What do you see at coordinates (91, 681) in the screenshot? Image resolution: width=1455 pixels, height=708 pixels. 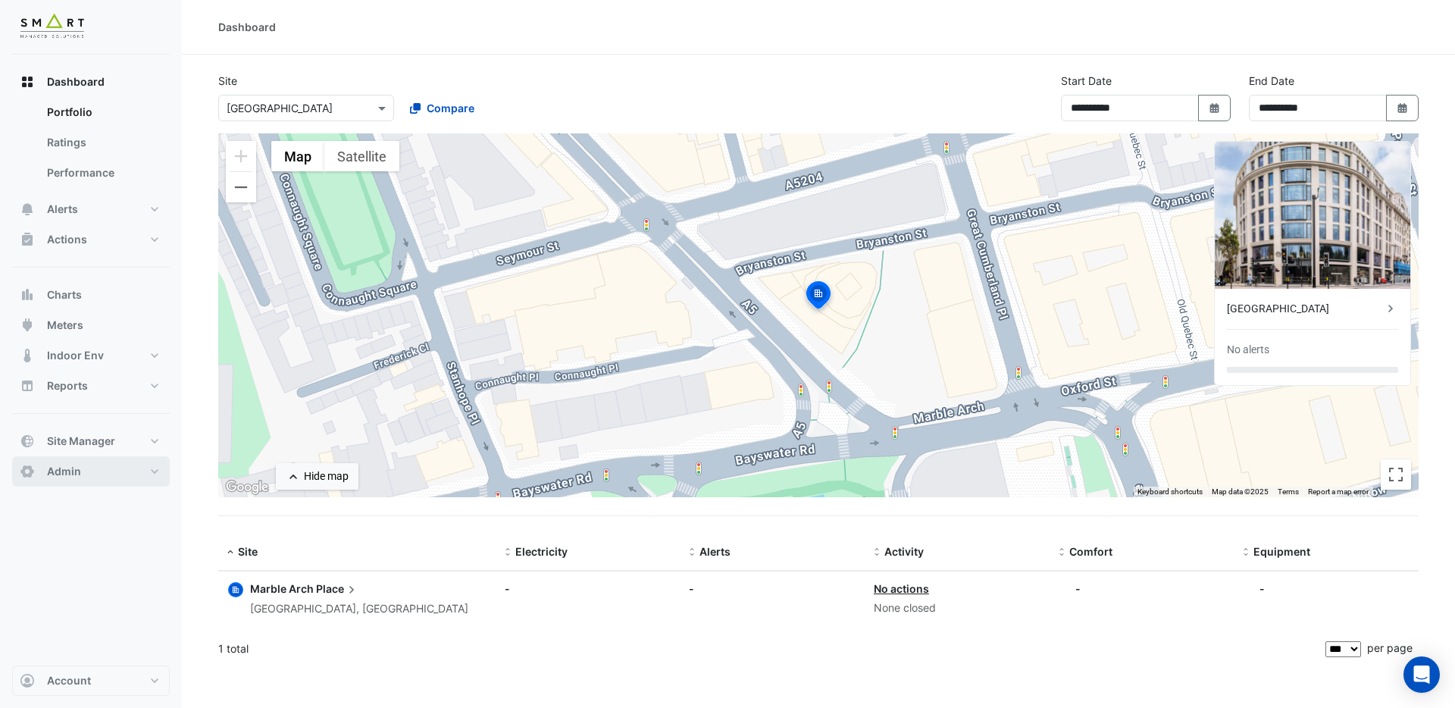 I see `button: Account` at bounding box center [91, 681].